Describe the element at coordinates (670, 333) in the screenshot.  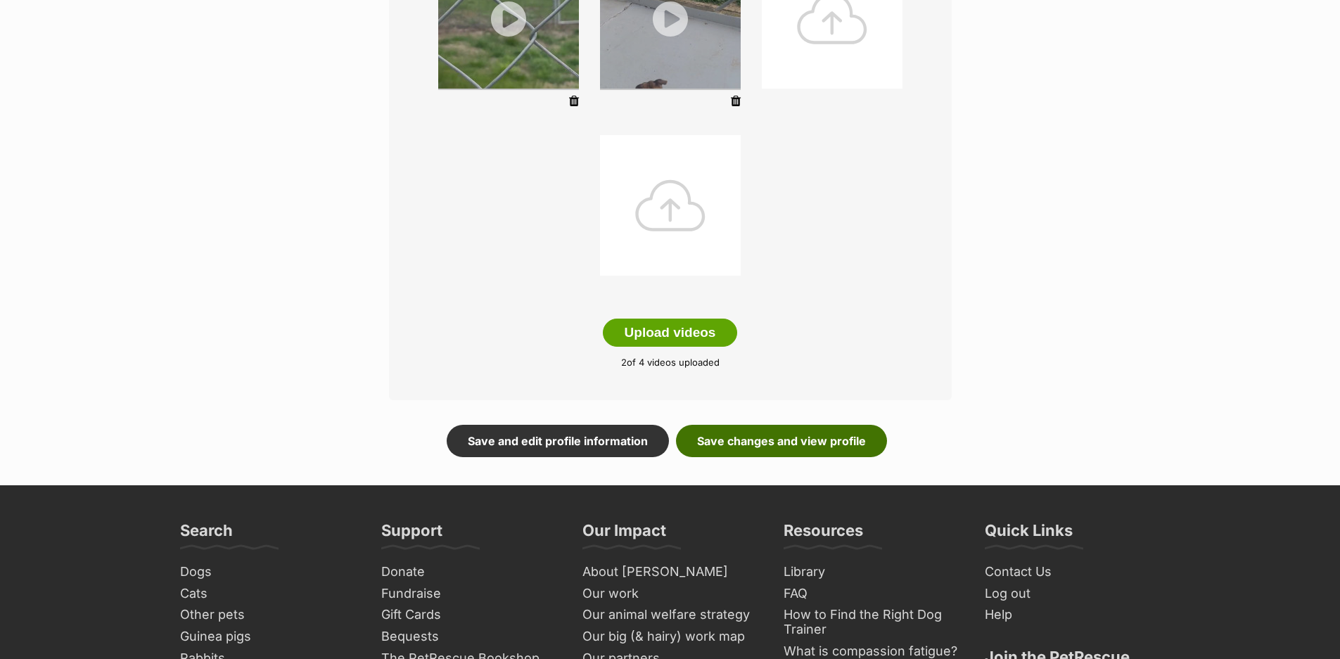
I see `button: Upload videos` at that location.